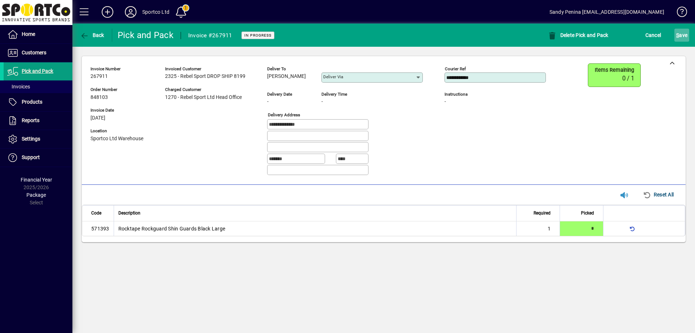  What do you see at coordinates (38, 53) in the screenshot?
I see `a: Customers` at bounding box center [38, 53].